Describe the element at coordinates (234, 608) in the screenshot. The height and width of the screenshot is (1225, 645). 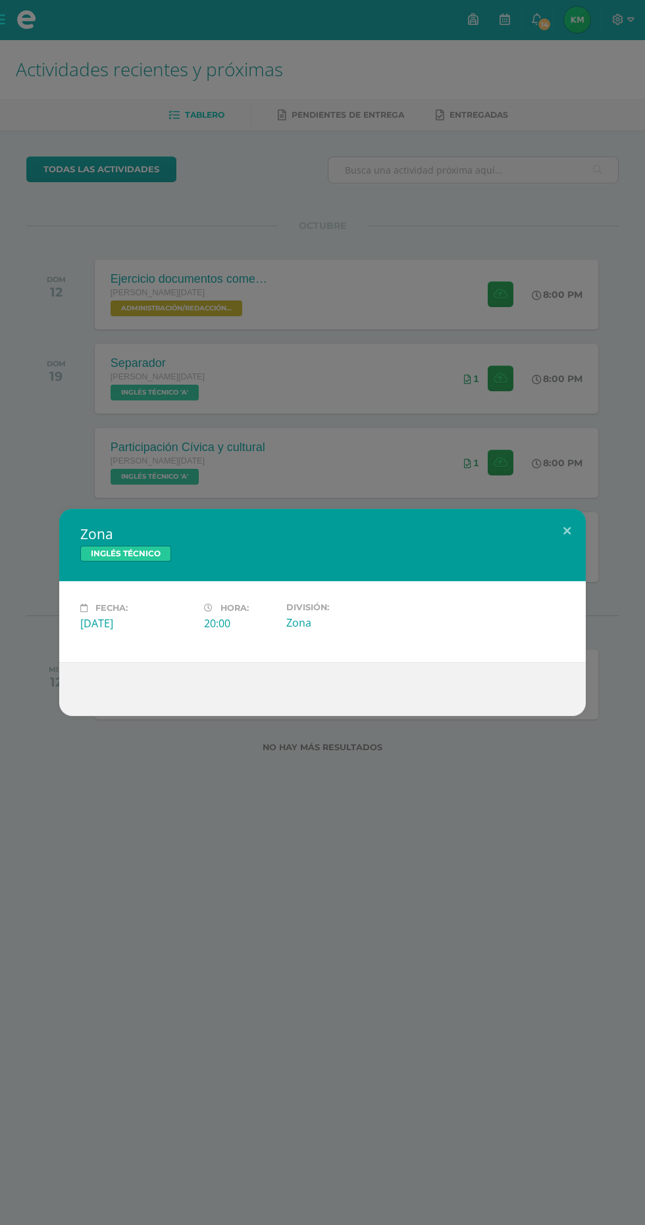
I see `span: Hora:` at that location.